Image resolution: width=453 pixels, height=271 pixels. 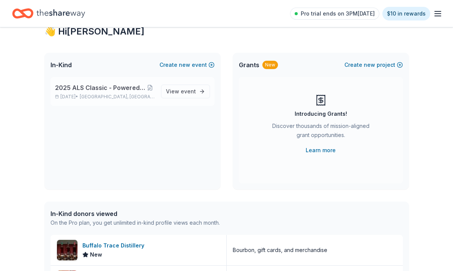 I want to click on img: Image for Buffalo Trace Distillery, so click(x=67, y=250).